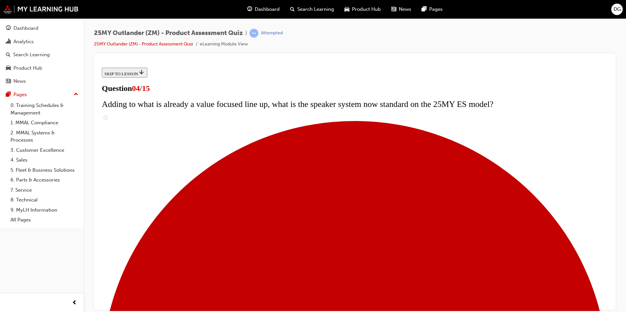 The width and height of the screenshot is (626, 312). I want to click on a: News, so click(42, 81).